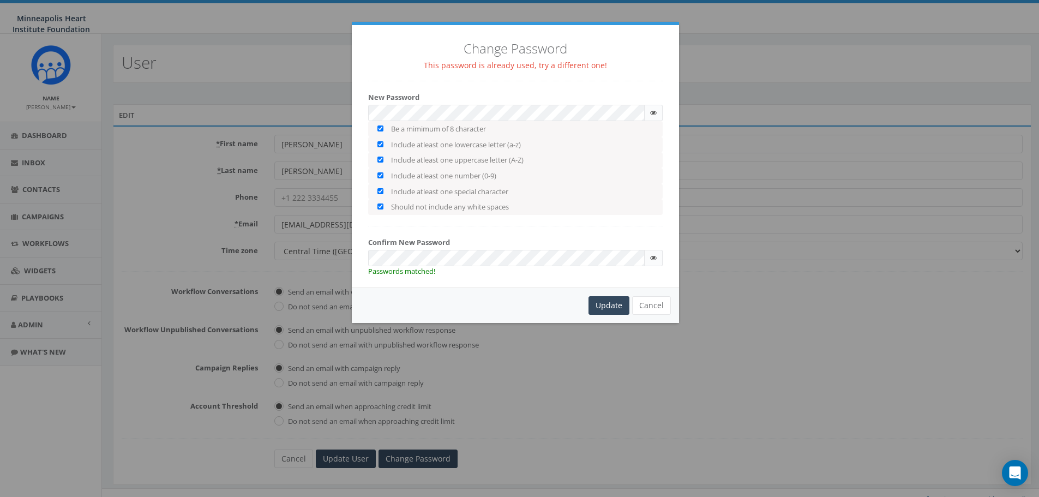 Image resolution: width=1039 pixels, height=497 pixels. I want to click on label: Confirm New Password, so click(409, 242).